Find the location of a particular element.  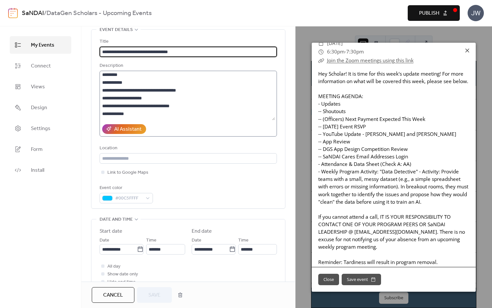

span: Connect is located at coordinates (41, 66).